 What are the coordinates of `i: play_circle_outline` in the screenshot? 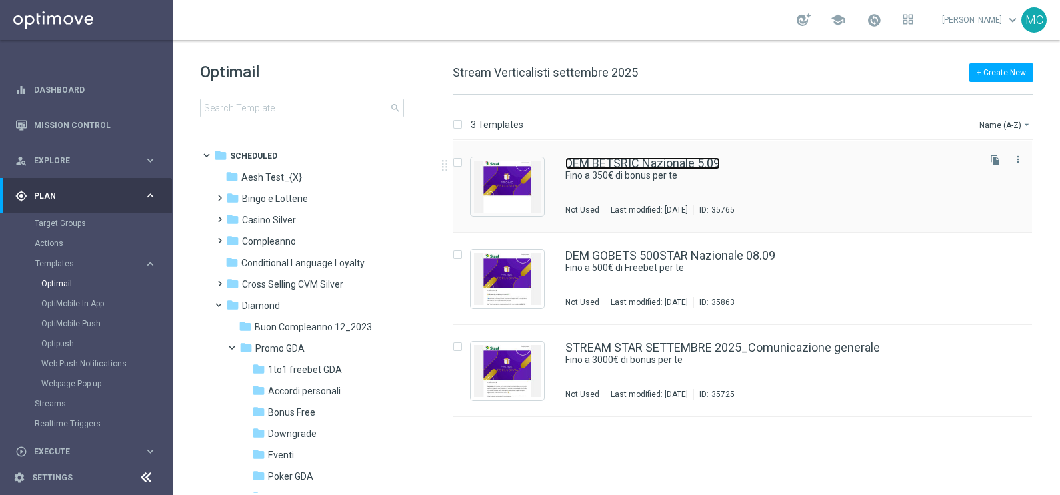 It's located at (21, 452).